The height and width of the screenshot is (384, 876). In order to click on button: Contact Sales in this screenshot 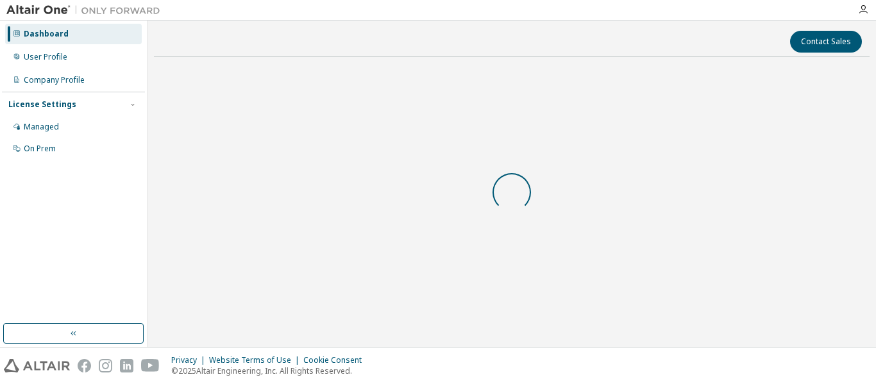, I will do `click(826, 42)`.